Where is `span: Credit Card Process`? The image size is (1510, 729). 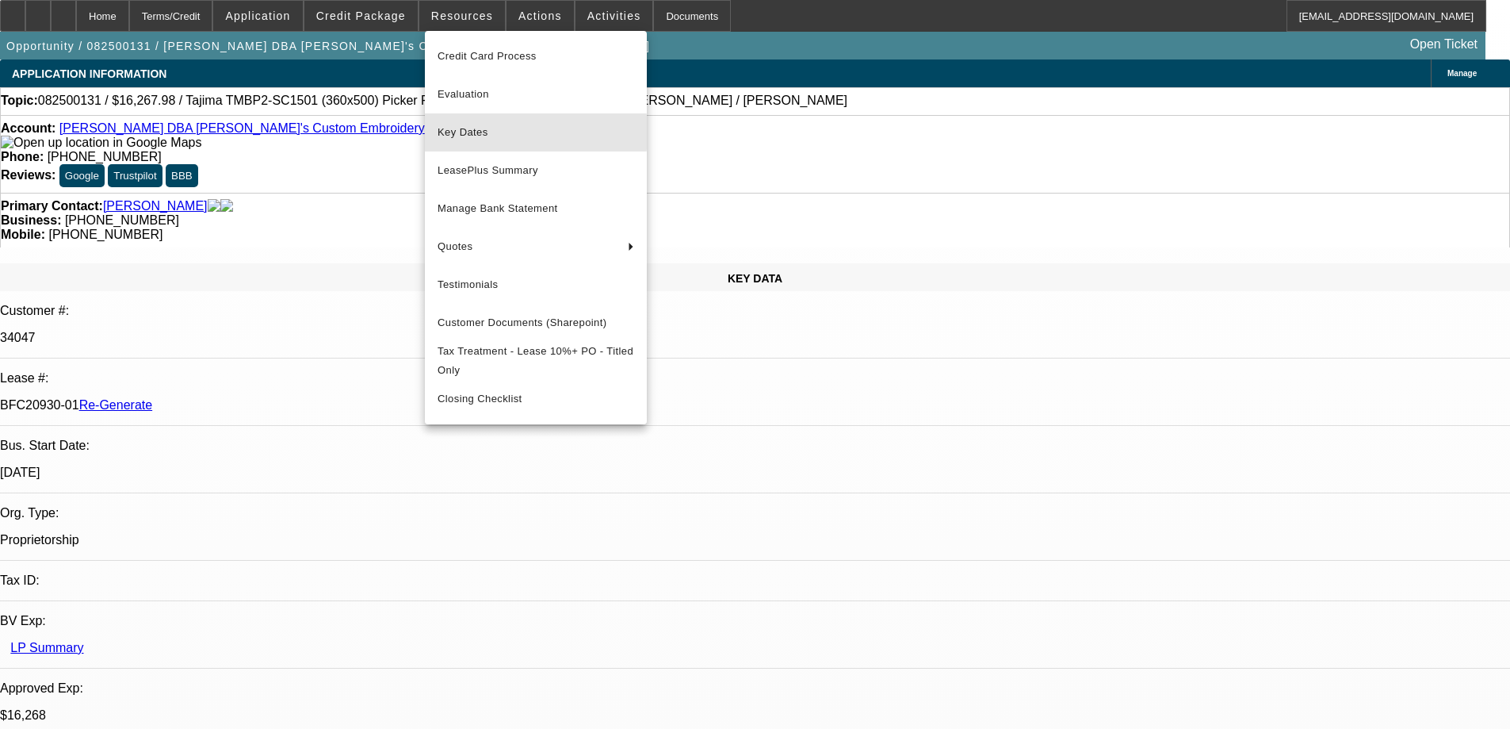 span: Credit Card Process is located at coordinates (536, 56).